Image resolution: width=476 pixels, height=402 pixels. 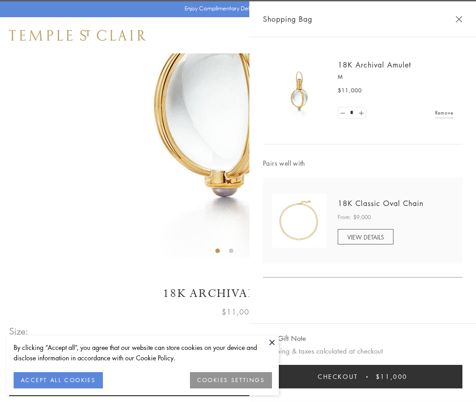 What do you see at coordinates (236, 9) in the screenshot?
I see `p: Enjoy Complimentary Delivery & Returns` at bounding box center [236, 9].